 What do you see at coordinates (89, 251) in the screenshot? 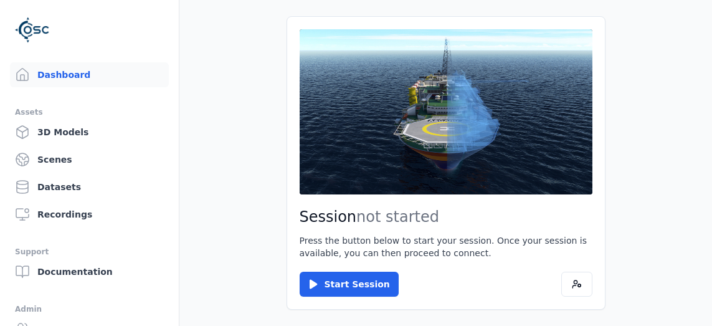
I see `div: Support` at bounding box center [89, 251].